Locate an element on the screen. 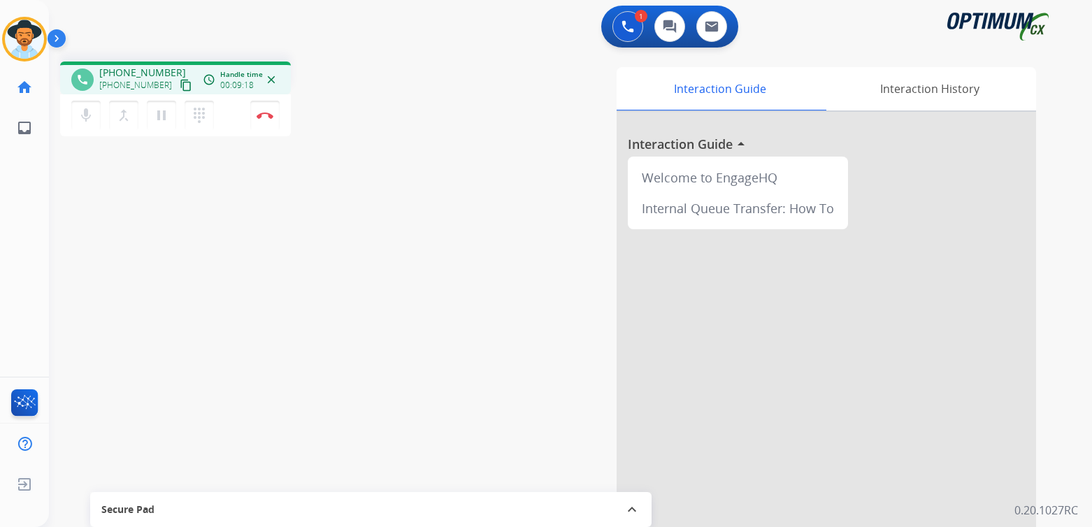  span: 00:09:18 is located at coordinates (237, 85).